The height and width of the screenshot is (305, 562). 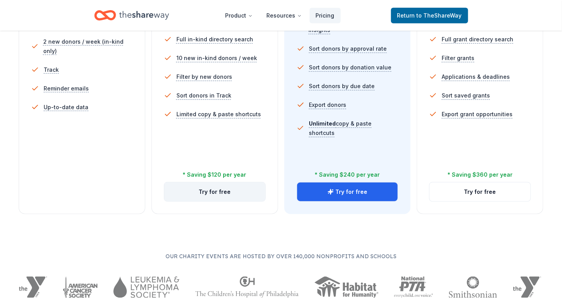 What do you see at coordinates (322, 123) in the screenshot?
I see `span: Unlimited` at bounding box center [322, 123].